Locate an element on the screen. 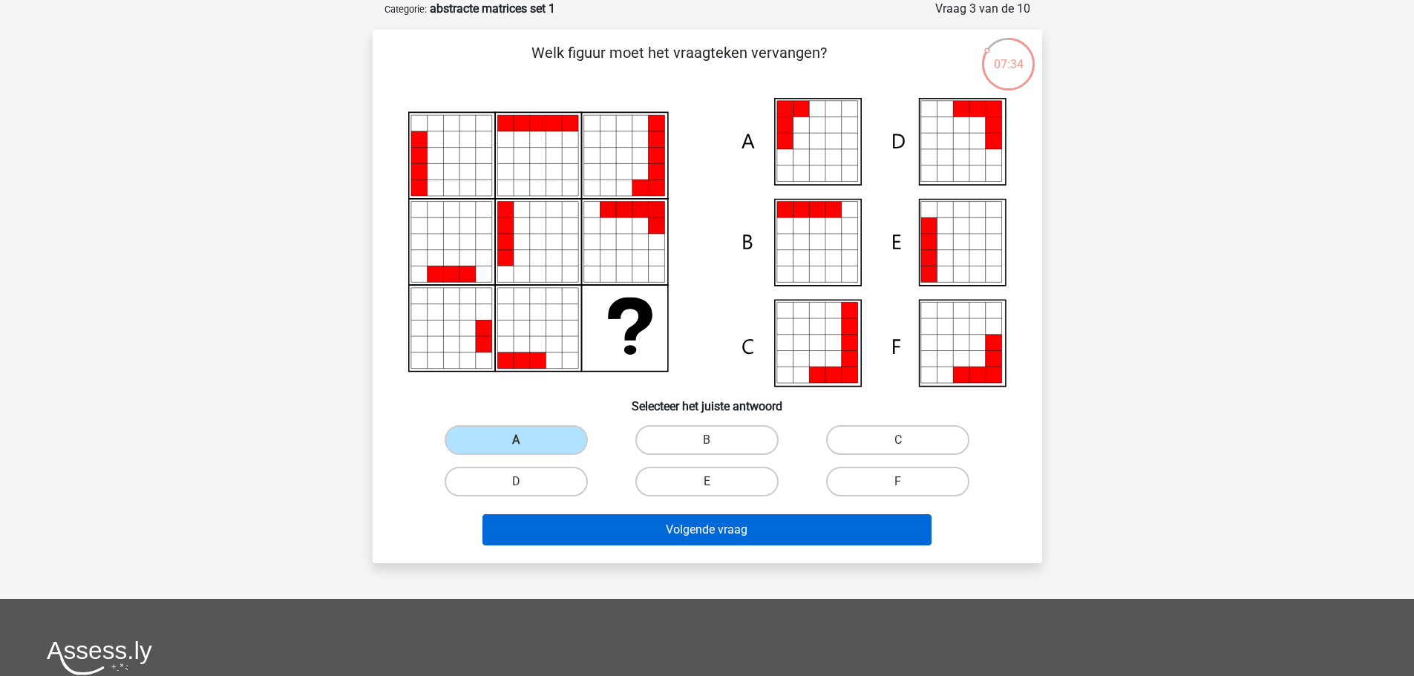 This screenshot has height=676, width=1414. h6: Selecteer het juiste antwoord is located at coordinates (707, 400).